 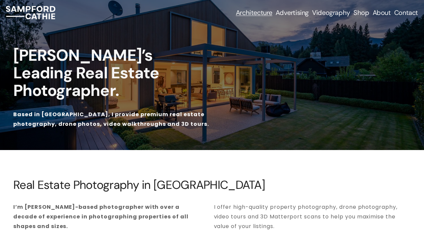 What do you see at coordinates (292, 13) in the screenshot?
I see `span: Advertising` at bounding box center [292, 13].